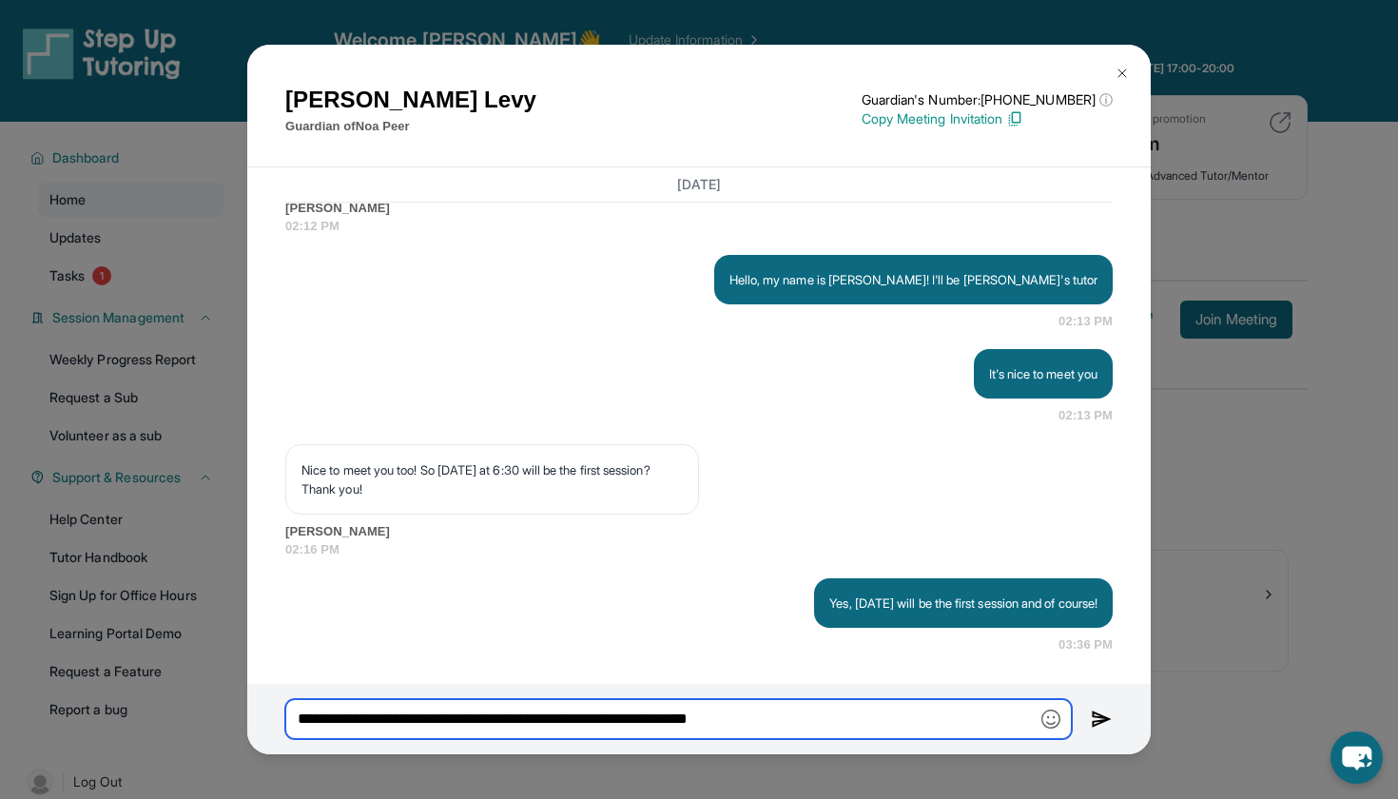 The image size is (1398, 799). Describe the element at coordinates (699, 550) in the screenshot. I see `span: 02:16 PM` at that location.